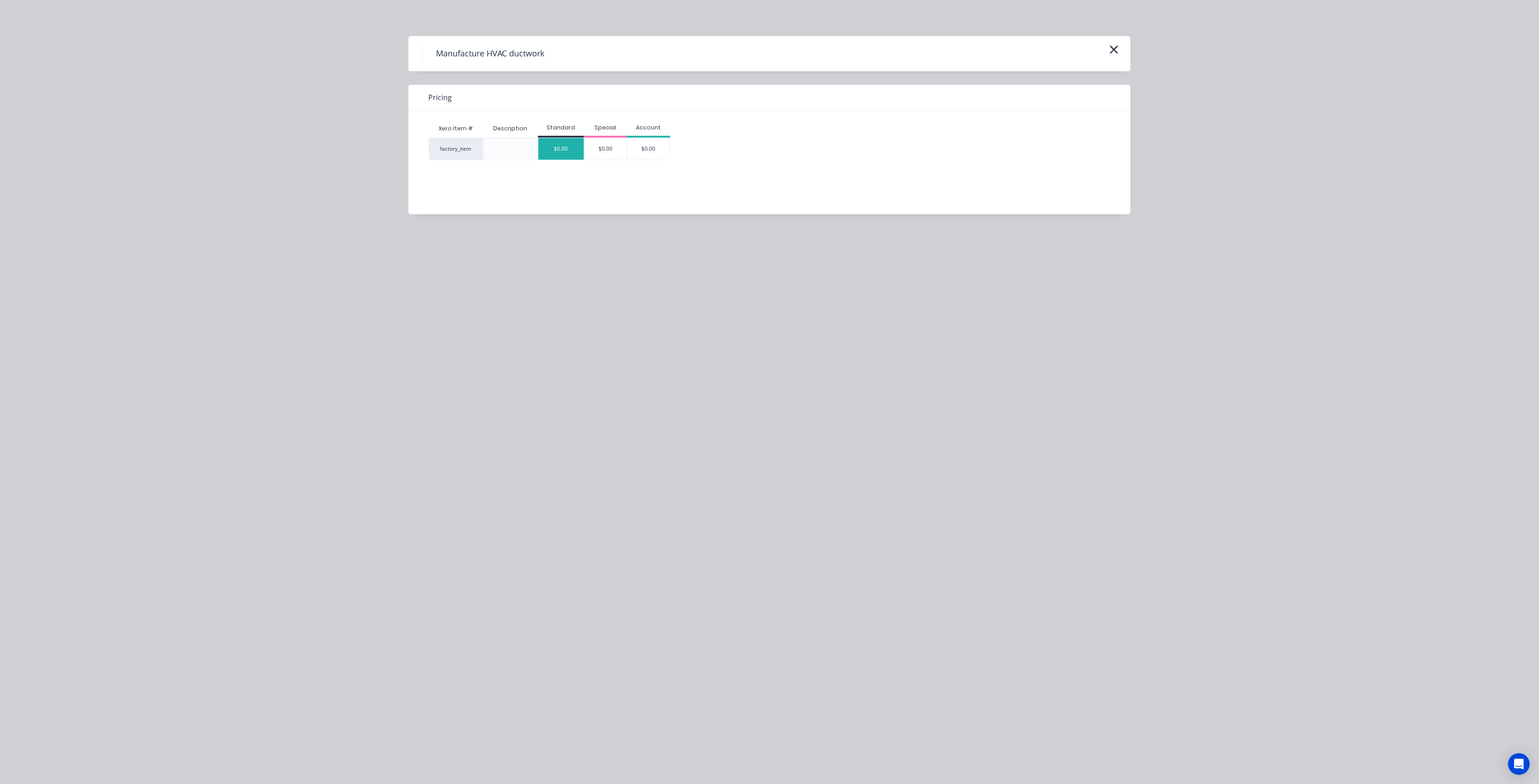 This screenshot has height=784, width=1539. Describe the element at coordinates (456, 129) in the screenshot. I see `div: Xero Item #` at that location.